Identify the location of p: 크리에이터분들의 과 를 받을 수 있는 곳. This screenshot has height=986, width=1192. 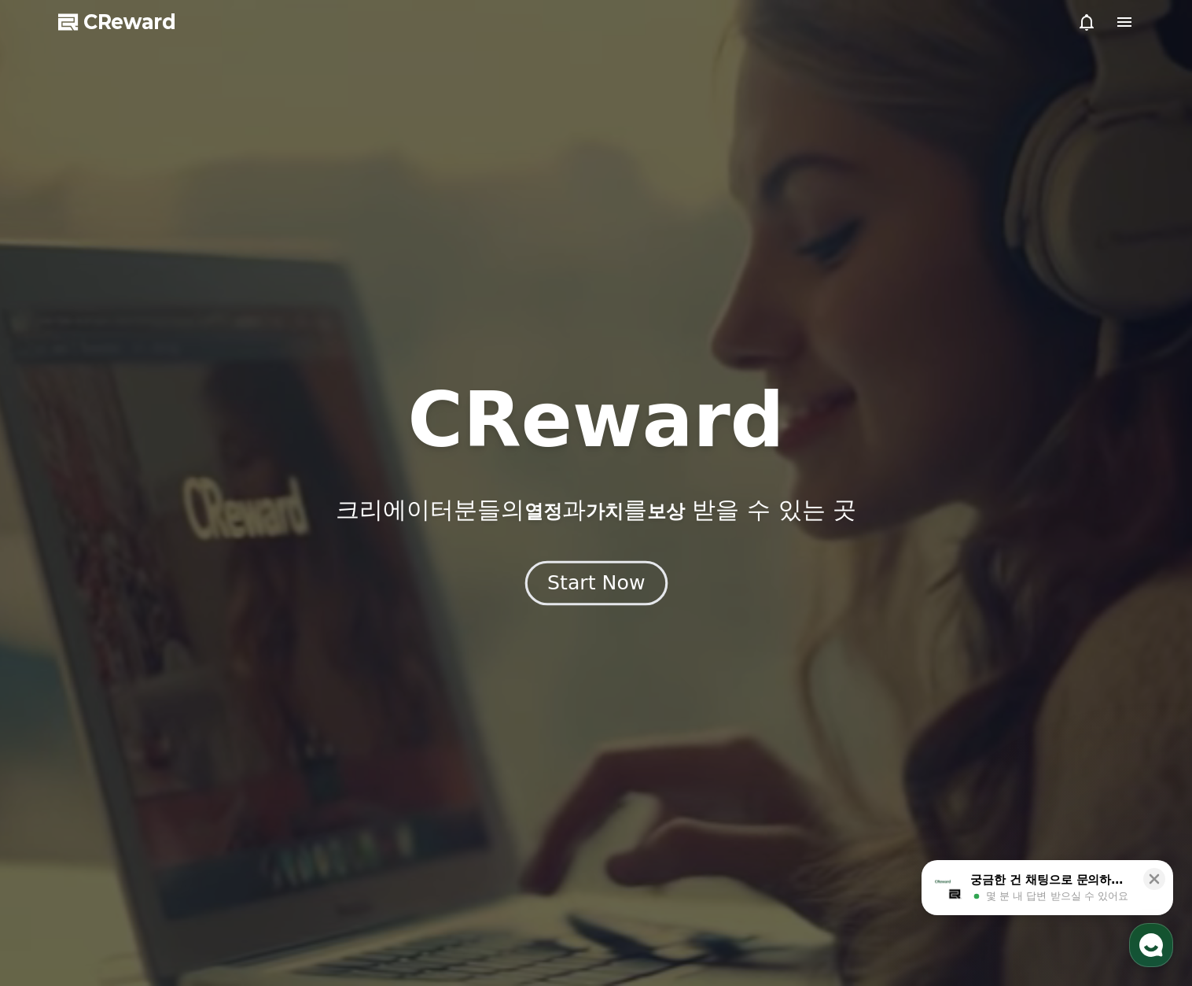
(596, 510).